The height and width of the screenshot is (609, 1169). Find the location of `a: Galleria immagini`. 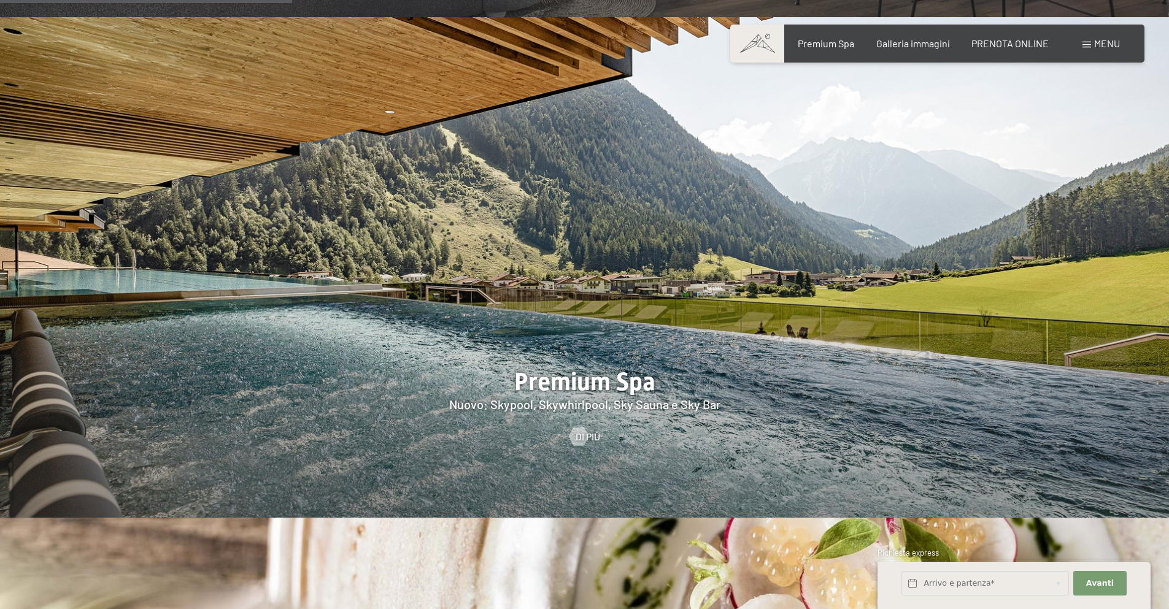

a: Galleria immagini is located at coordinates (913, 43).